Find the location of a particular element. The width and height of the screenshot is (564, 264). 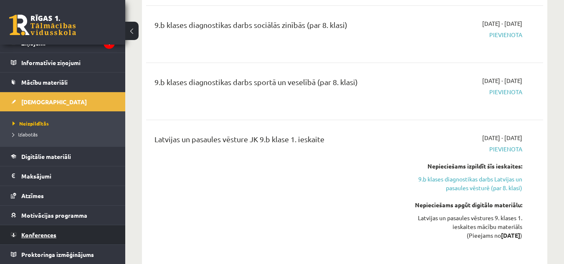

span: Proktoringa izmēģinājums is located at coordinates (58, 255).